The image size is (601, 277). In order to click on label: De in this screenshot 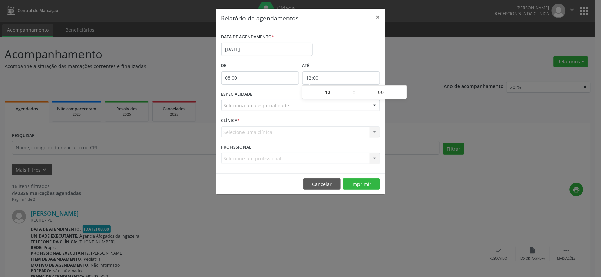, I will do `click(260, 66)`.